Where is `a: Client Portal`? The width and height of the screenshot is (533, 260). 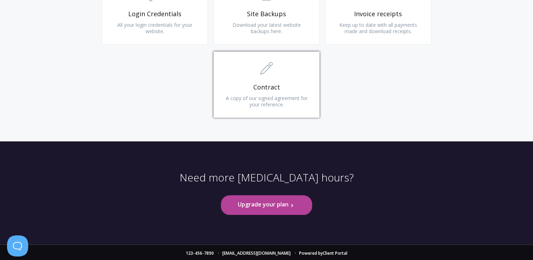
a: Client Portal is located at coordinates (335, 253).